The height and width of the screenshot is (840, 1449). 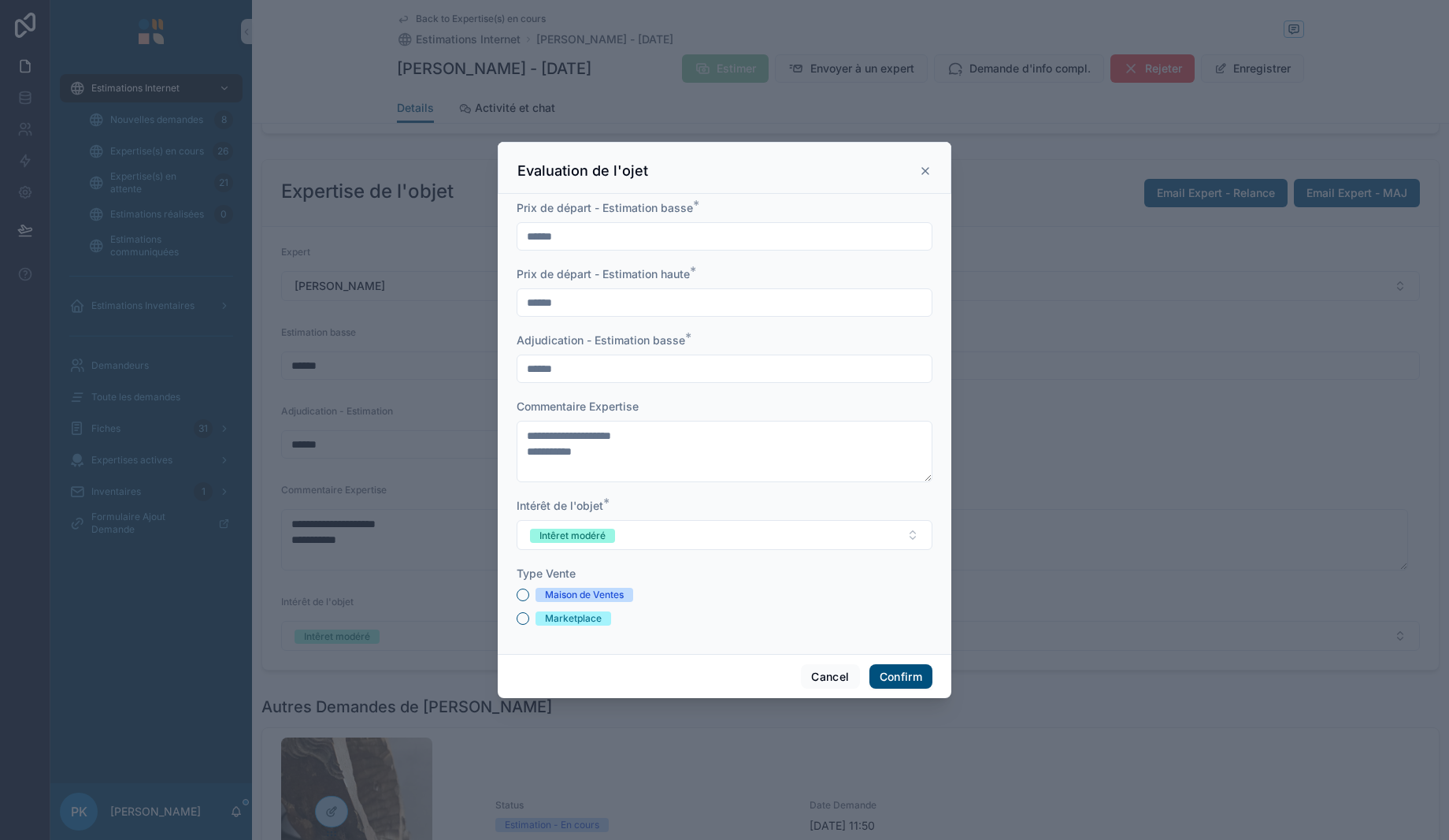 What do you see at coordinates (724, 534) in the screenshot?
I see `button: Select Button` at bounding box center [724, 534].